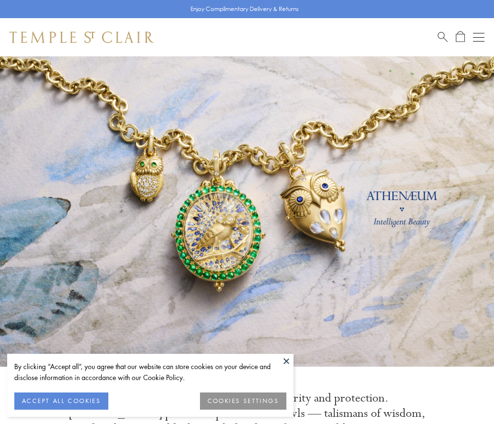  I want to click on img: Temple St. Clair, so click(82, 37).